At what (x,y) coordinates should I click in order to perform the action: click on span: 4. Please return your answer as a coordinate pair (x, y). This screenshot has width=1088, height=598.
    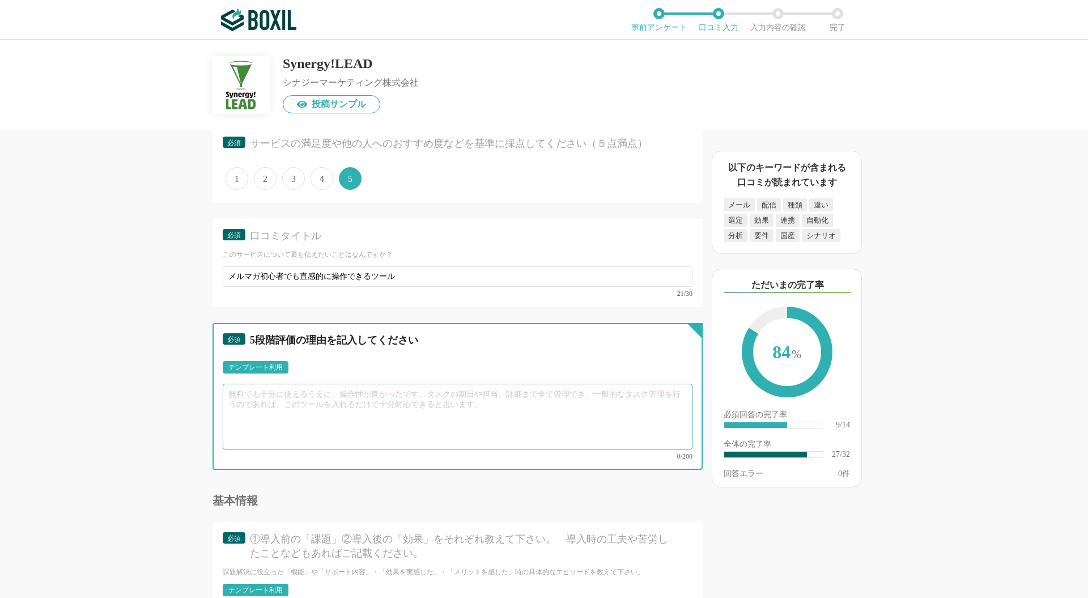
    Looking at the image, I should click on (322, 179).